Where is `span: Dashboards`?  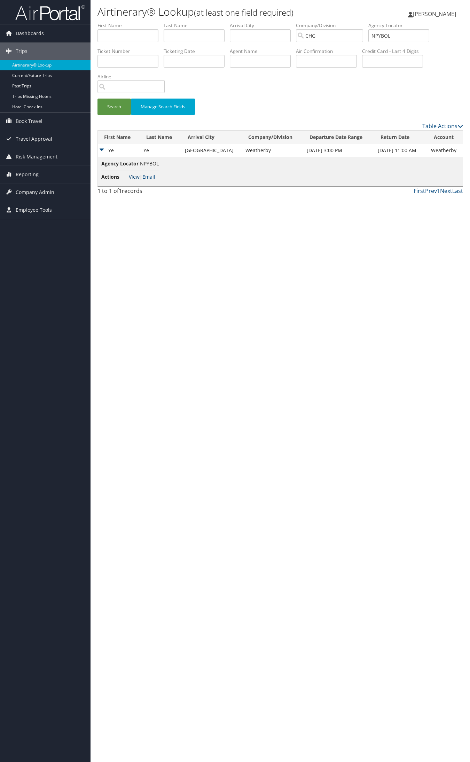 span: Dashboards is located at coordinates (30, 33).